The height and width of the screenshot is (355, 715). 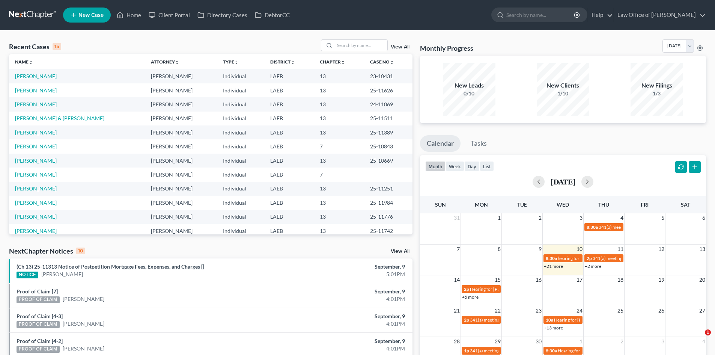 I want to click on div: New Clients, so click(x=563, y=85).